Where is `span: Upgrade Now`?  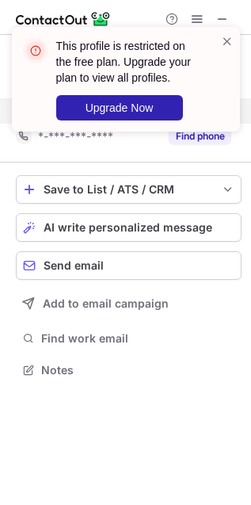 span: Upgrade Now is located at coordinates (120, 108).